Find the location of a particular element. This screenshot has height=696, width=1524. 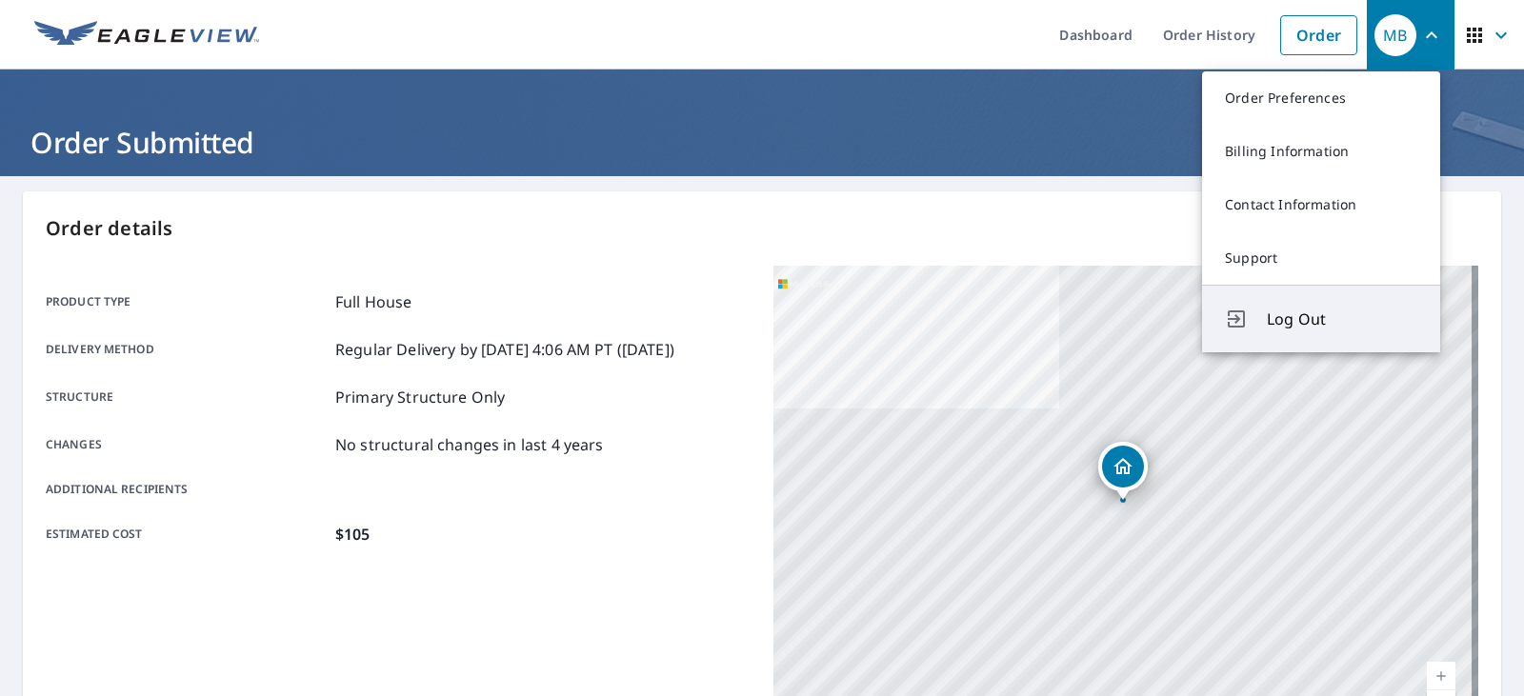

h1: Order Submitted is located at coordinates (762, 142).